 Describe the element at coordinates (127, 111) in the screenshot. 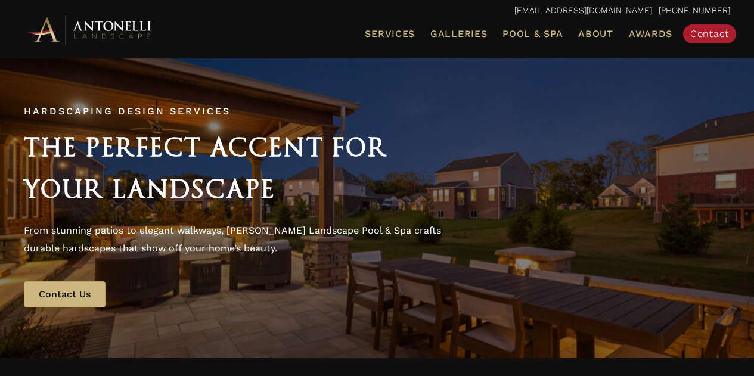

I see `span: Hardscaping Design Services` at that location.